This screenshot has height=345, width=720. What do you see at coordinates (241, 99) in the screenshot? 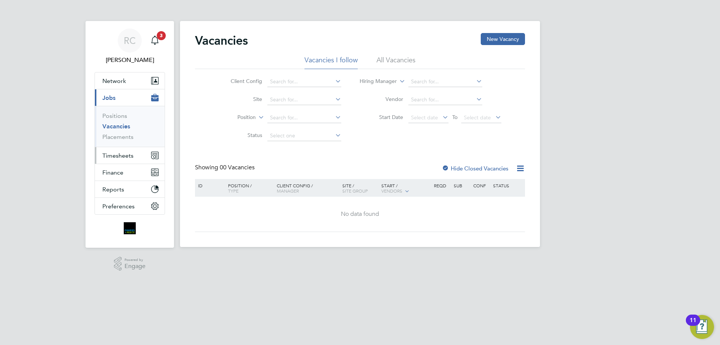
I see `label: Site` at bounding box center [241, 99].